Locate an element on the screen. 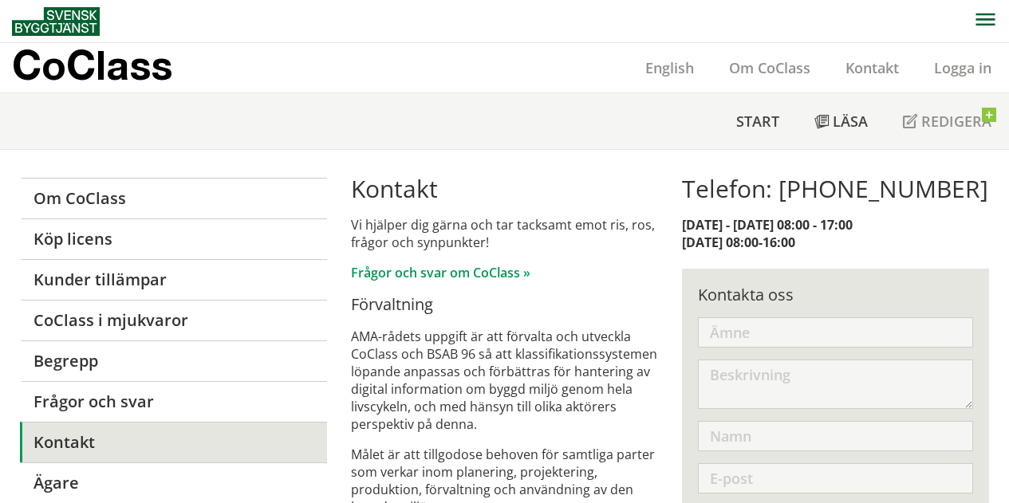  input: Ämne is located at coordinates (835, 333).